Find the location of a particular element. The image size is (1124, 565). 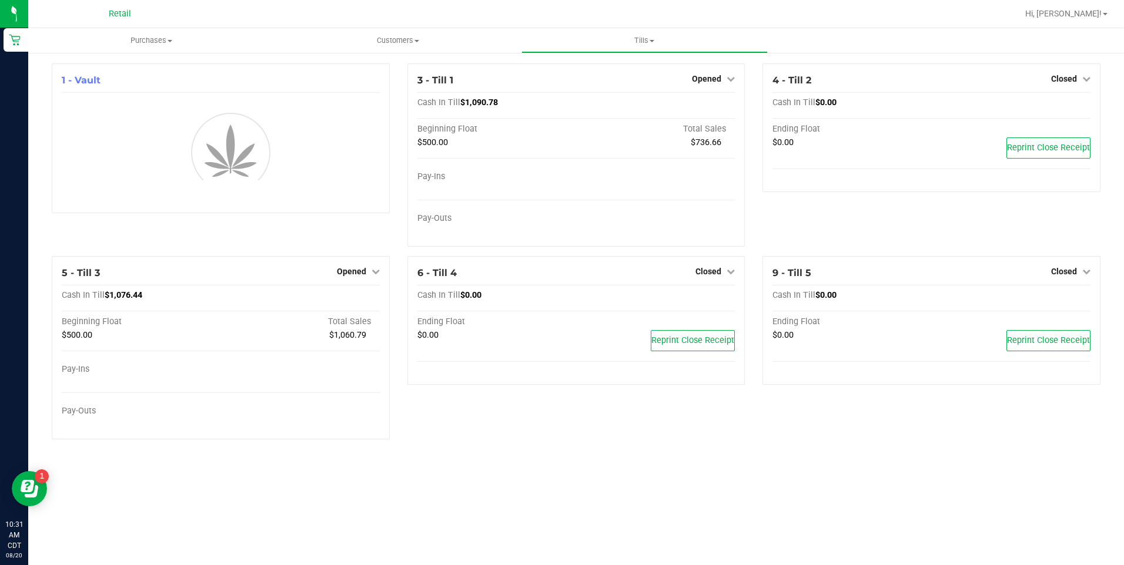

span: $1,076.44 is located at coordinates (123, 295).